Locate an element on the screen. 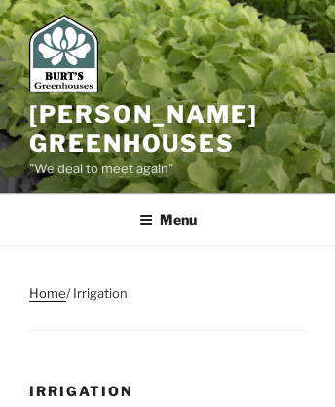  p: "We deal to meet again" is located at coordinates (168, 170).